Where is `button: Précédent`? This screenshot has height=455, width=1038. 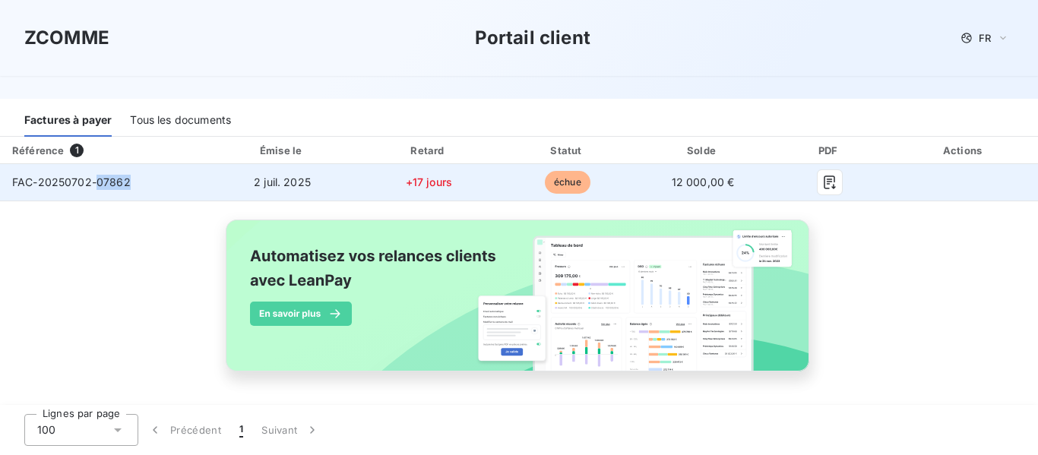 button: Précédent is located at coordinates (184, 430).